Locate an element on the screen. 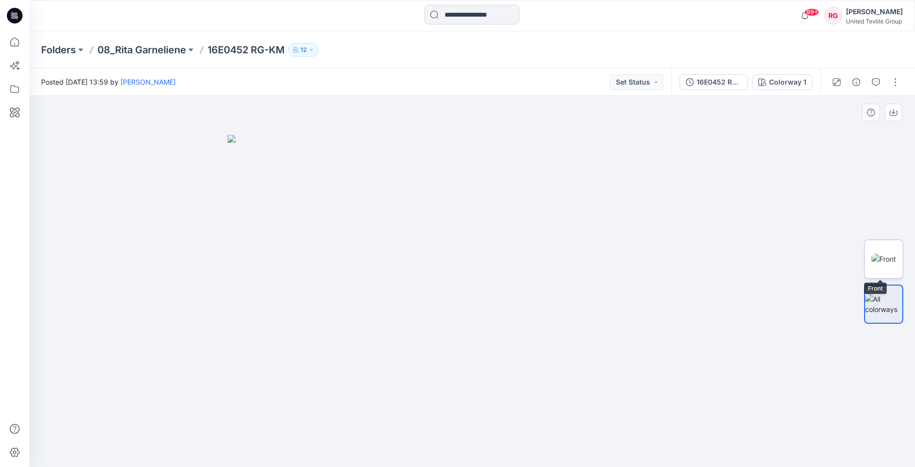 The width and height of the screenshot is (915, 467). span: 99+ is located at coordinates (812, 12).